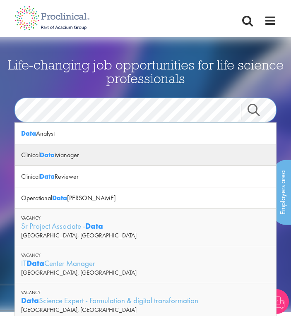  I want to click on img: Chatbot, so click(276, 302).